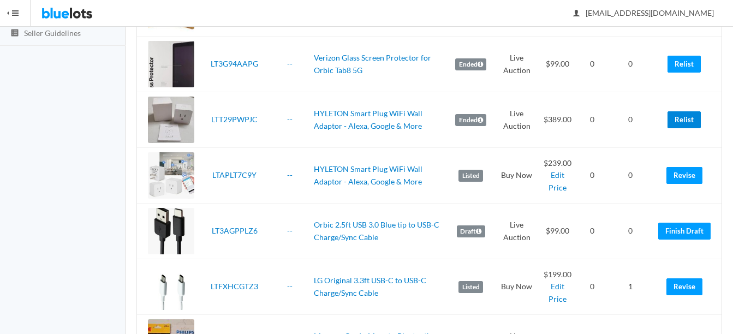 This screenshot has width=733, height=334. What do you see at coordinates (370, 286) in the screenshot?
I see `a: LG Original 3.3ft USB-C to USB-C Charge/Sync Cable` at bounding box center [370, 286].